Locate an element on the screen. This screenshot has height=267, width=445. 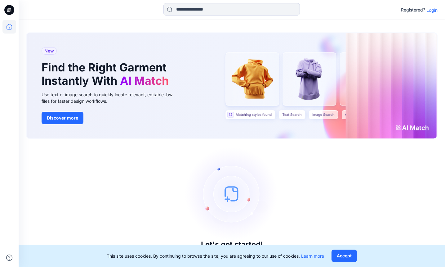
a: Discover more is located at coordinates (62, 118).